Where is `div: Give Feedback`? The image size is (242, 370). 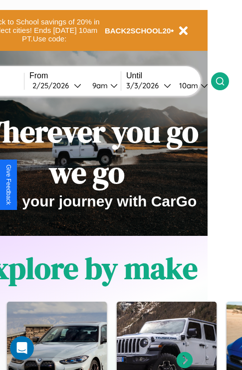 div: Give Feedback is located at coordinates (8, 185).